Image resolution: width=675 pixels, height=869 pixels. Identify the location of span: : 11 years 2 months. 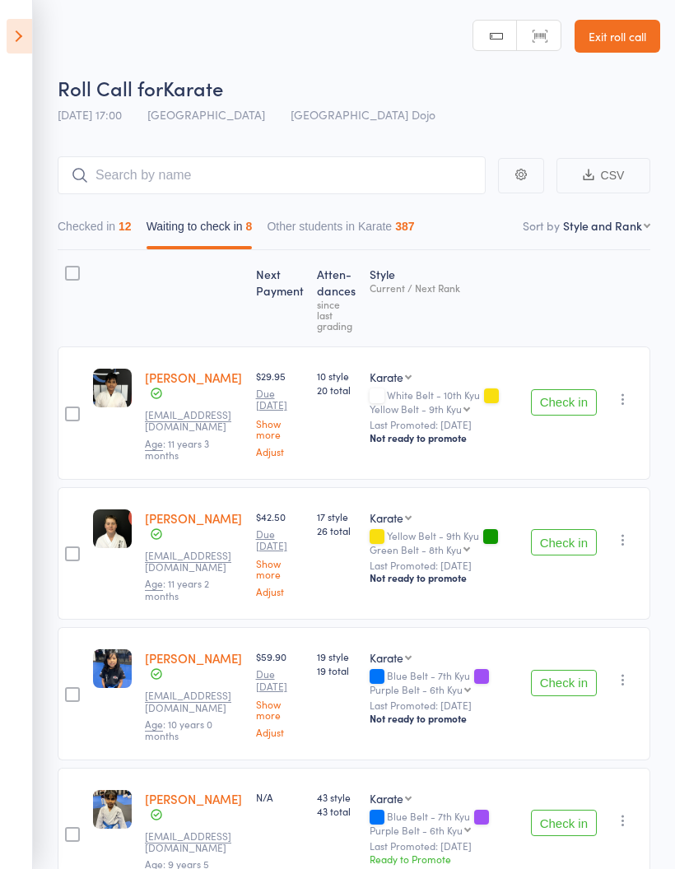
(177, 588).